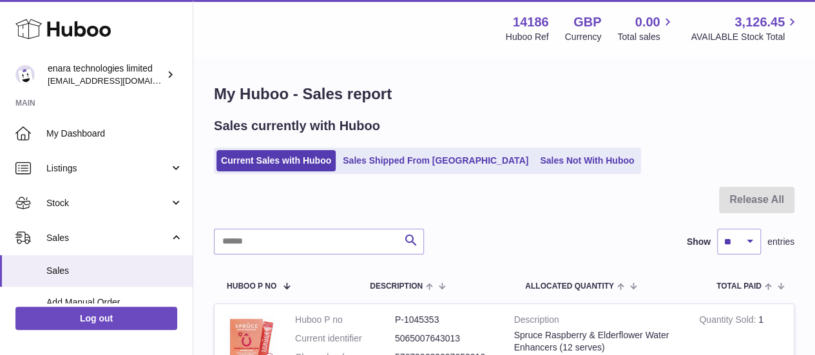 Image resolution: width=815 pixels, height=355 pixels. I want to click on div: Huboo Ref, so click(527, 37).